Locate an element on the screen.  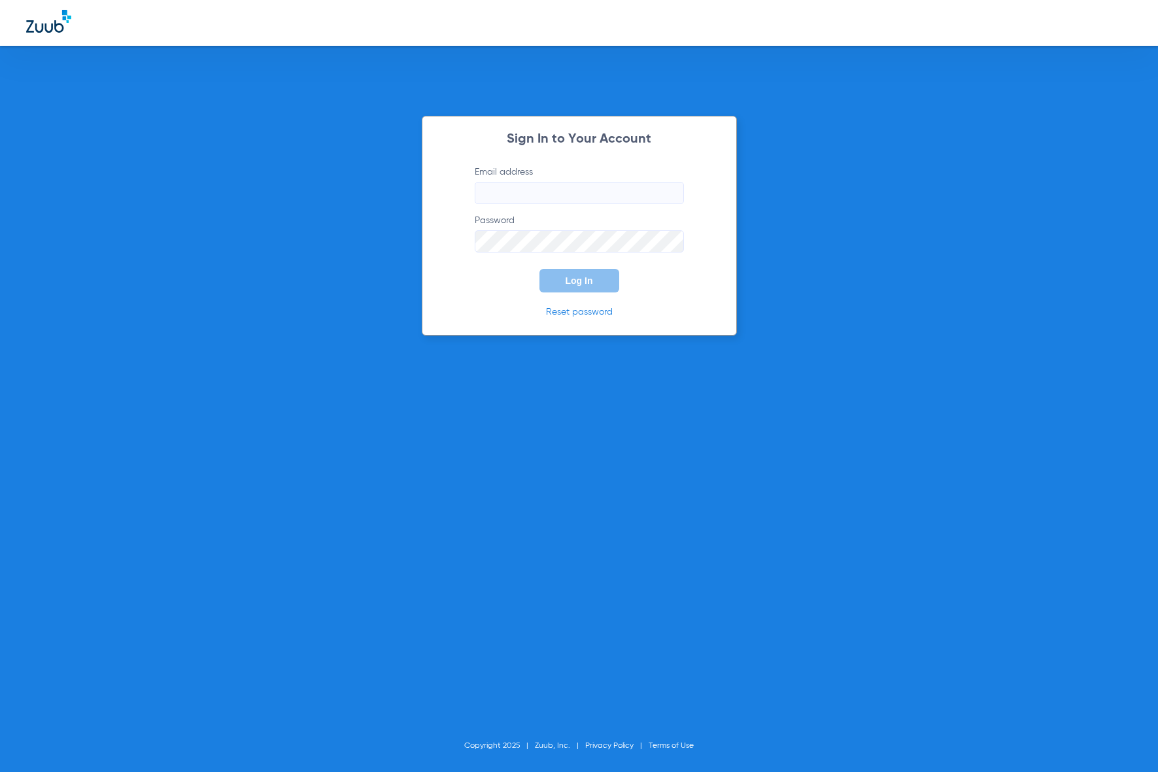
li: Zuub, Inc. is located at coordinates (560, 746).